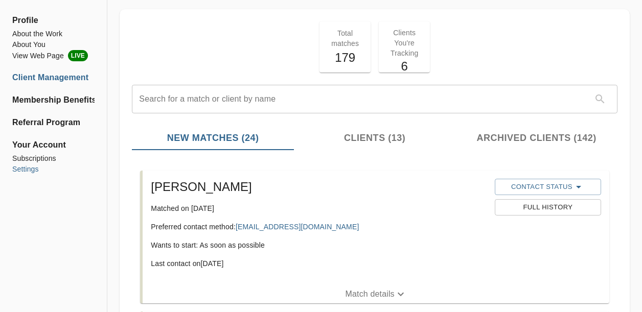  I want to click on span: New Matches (24), so click(213, 138).